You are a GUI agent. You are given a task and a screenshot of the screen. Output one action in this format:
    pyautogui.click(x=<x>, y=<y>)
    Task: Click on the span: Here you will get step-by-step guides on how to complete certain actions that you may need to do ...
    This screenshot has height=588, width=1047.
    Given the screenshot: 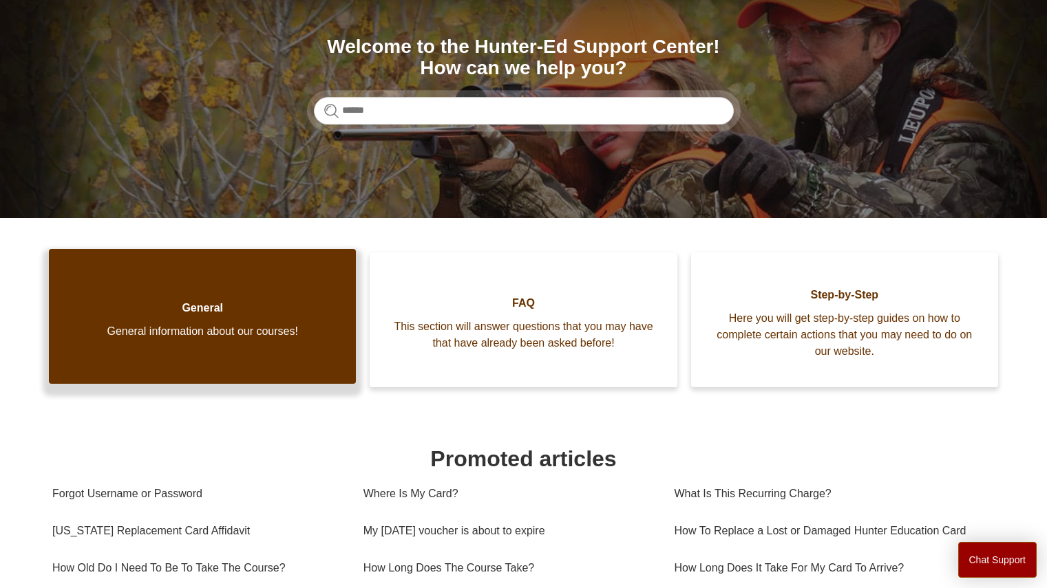 What is the action you would take?
    pyautogui.click(x=844, y=335)
    